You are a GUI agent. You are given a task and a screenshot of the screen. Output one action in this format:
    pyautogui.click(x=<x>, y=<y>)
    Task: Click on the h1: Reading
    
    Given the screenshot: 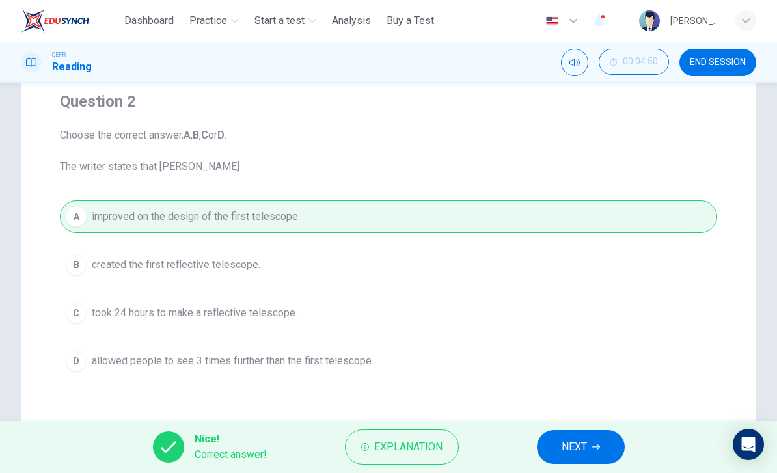 What is the action you would take?
    pyautogui.click(x=72, y=67)
    